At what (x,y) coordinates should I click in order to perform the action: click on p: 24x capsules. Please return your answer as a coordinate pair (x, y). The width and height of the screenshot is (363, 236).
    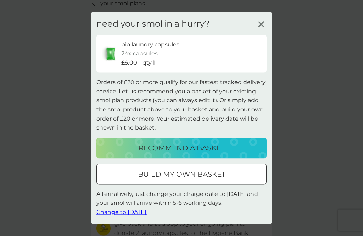
    Looking at the image, I should click on (139, 54).